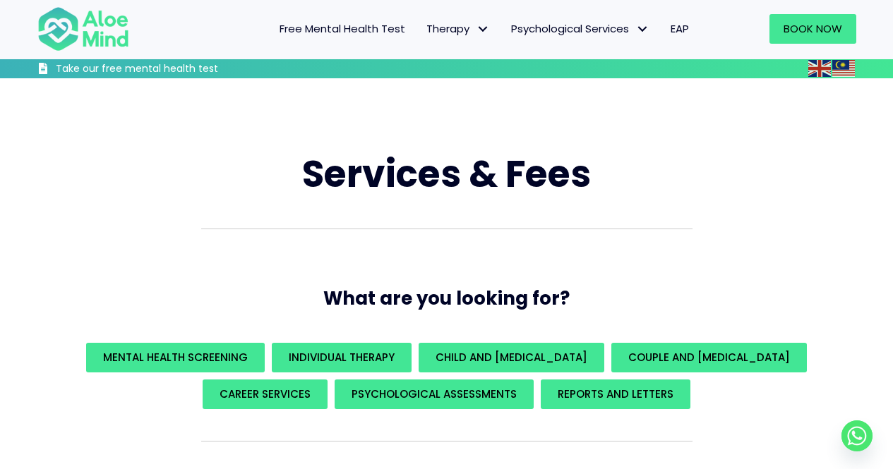 This screenshot has height=469, width=893. I want to click on a: Psychological ServicesPsychological Services: submenu, so click(580, 29).